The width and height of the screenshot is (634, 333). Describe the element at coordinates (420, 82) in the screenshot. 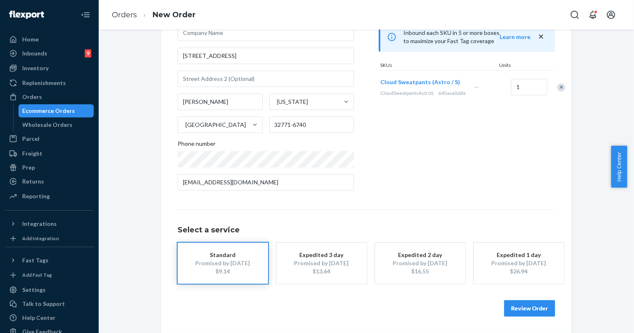

I see `button: Cloud Sweatpants (Astro / S)` at that location.